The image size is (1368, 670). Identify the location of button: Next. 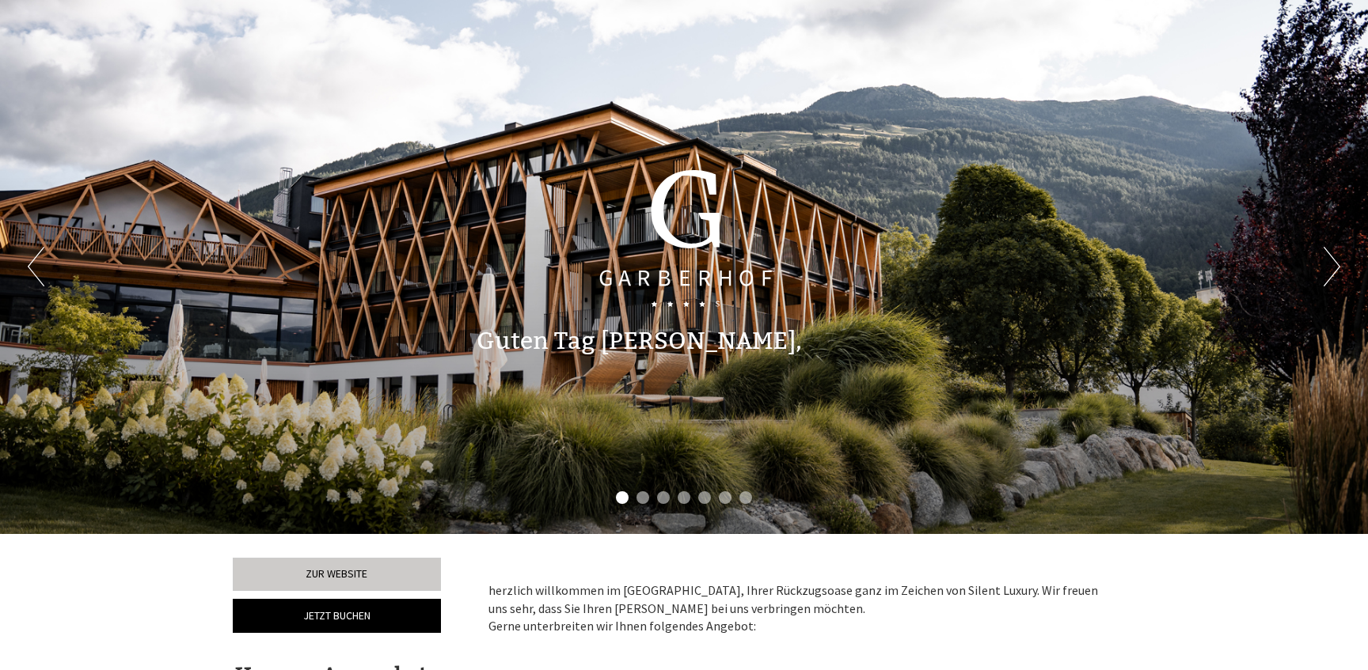
(1331, 267).